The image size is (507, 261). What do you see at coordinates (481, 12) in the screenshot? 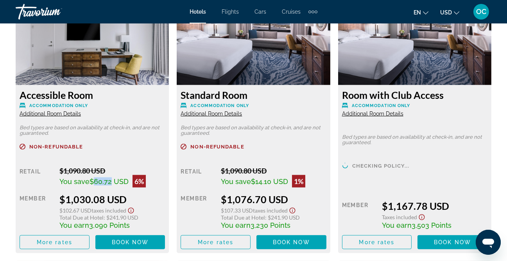
I see `button: User Menu` at bounding box center [481, 12].